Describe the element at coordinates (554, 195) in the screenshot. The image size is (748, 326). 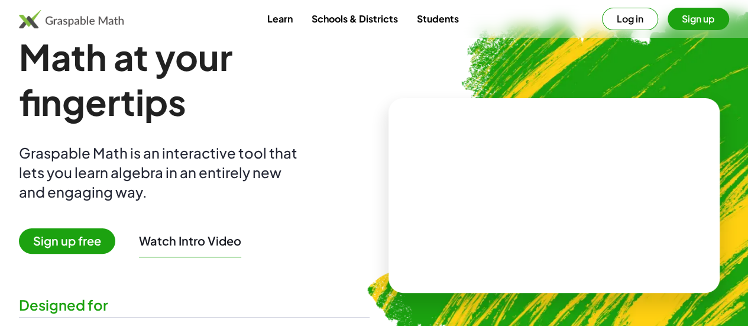
I see `video: What is this? This is dynamic math notation. Dynamic math notation plays a central role in how Gr...` at that location.